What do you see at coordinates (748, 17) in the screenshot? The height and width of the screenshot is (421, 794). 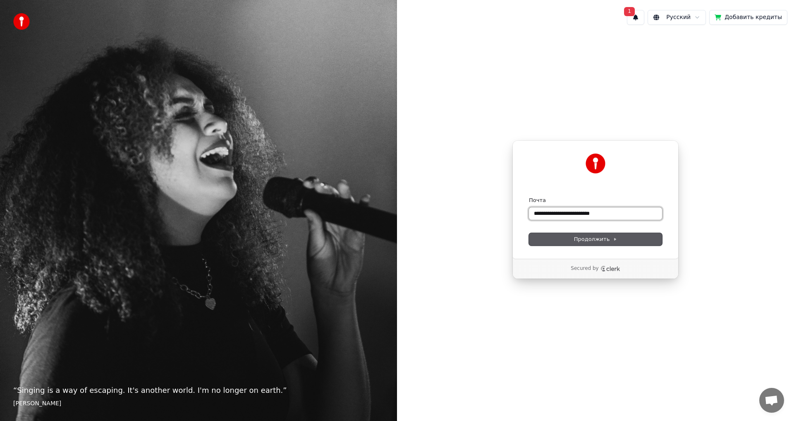 I see `button: Добавить кредиты` at bounding box center [748, 17].